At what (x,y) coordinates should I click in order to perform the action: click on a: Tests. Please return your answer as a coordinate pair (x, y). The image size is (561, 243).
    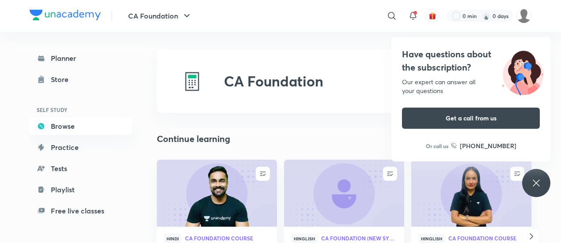
    Looking at the image, I should click on (81, 169).